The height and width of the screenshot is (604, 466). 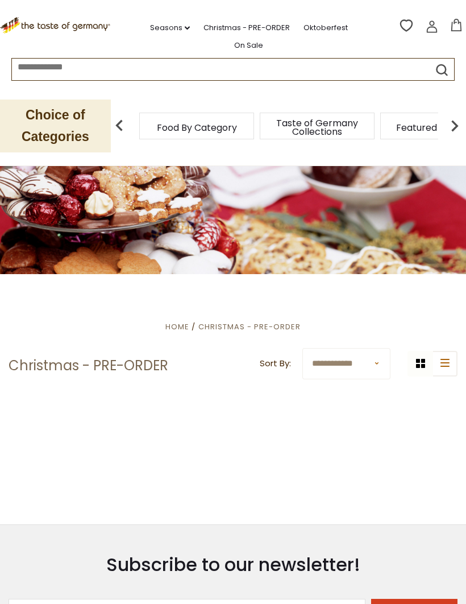 What do you see at coordinates (317, 127) in the screenshot?
I see `a: Taste of Germany Collections` at bounding box center [317, 127].